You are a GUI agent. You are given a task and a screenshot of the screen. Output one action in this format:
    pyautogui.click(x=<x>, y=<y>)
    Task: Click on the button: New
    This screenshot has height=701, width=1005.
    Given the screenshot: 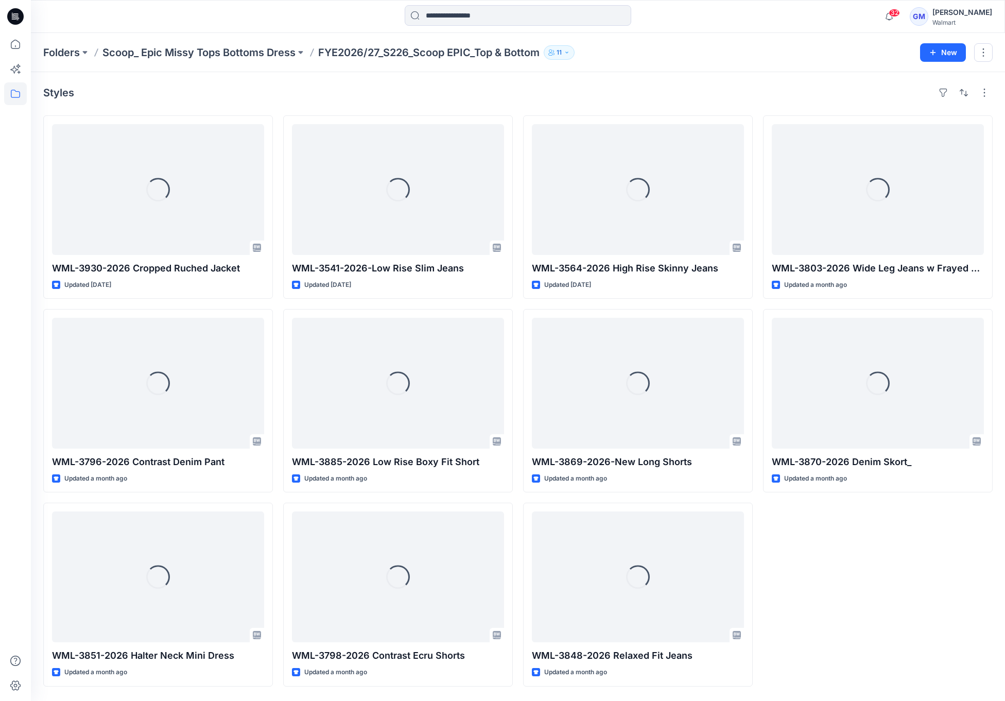 What is the action you would take?
    pyautogui.click(x=943, y=53)
    